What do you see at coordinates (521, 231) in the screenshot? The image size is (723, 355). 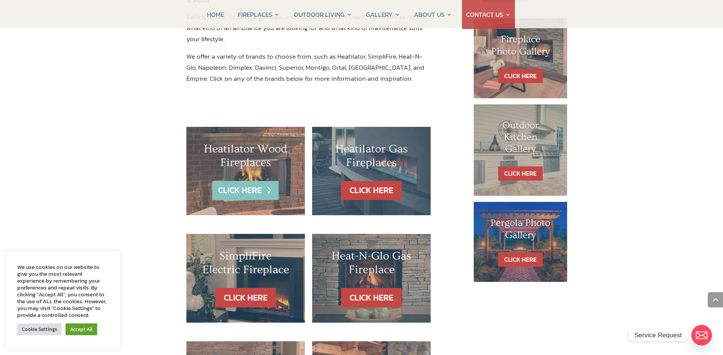 I see `h1: Pergola Photo Gallery` at bounding box center [521, 231].